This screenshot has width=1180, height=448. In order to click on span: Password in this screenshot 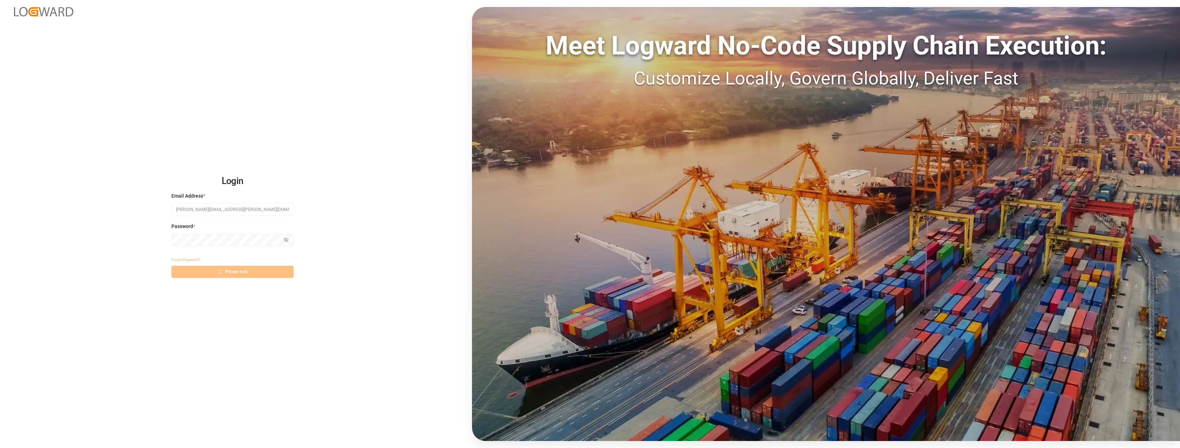, I will do `click(182, 226)`.